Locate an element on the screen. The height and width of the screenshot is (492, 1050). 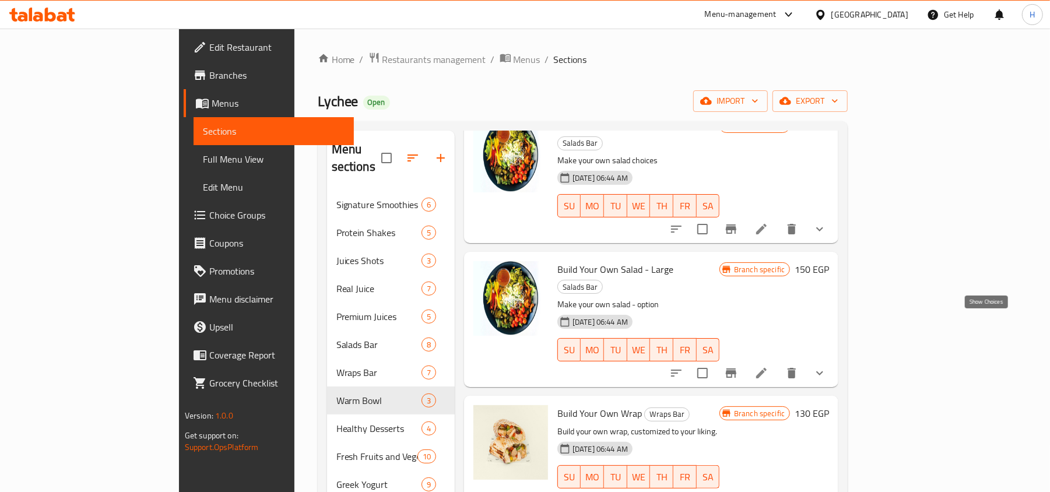
span: 10 is located at coordinates (427, 457).